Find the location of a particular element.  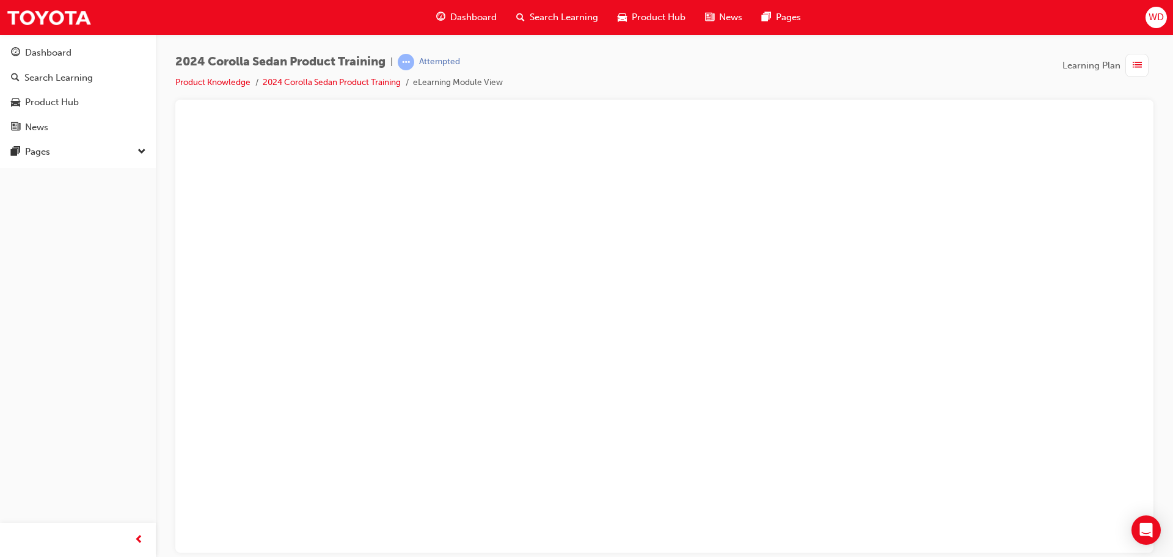

span: Dashboard is located at coordinates (474, 17).